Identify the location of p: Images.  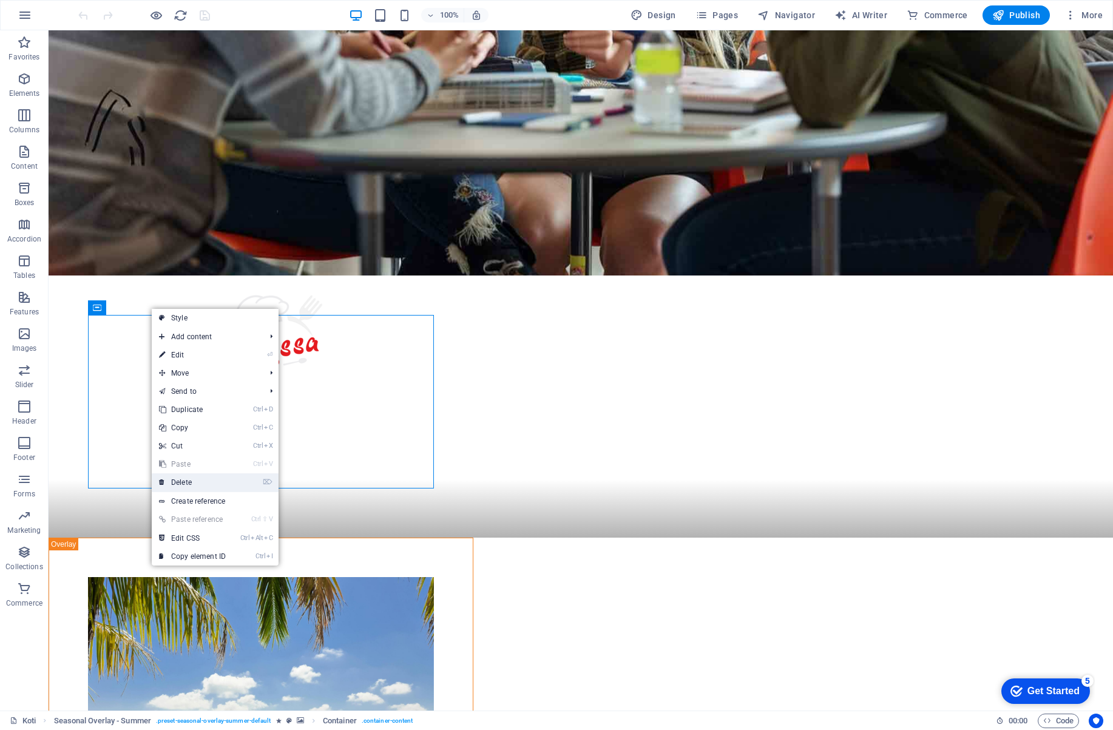
(24, 348).